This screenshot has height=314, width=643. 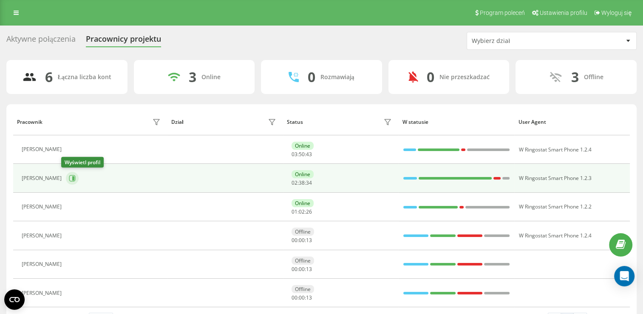 I want to click on span: 50, so click(x=302, y=154).